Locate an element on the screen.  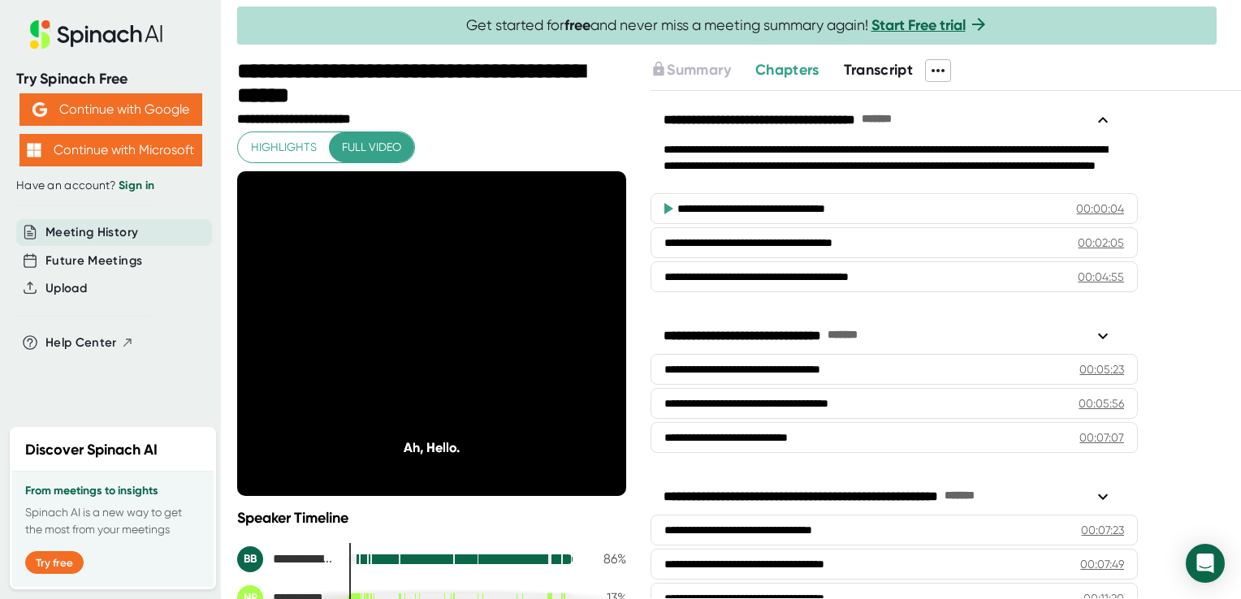
div: 00:05:56 is located at coordinates (1101, 404).